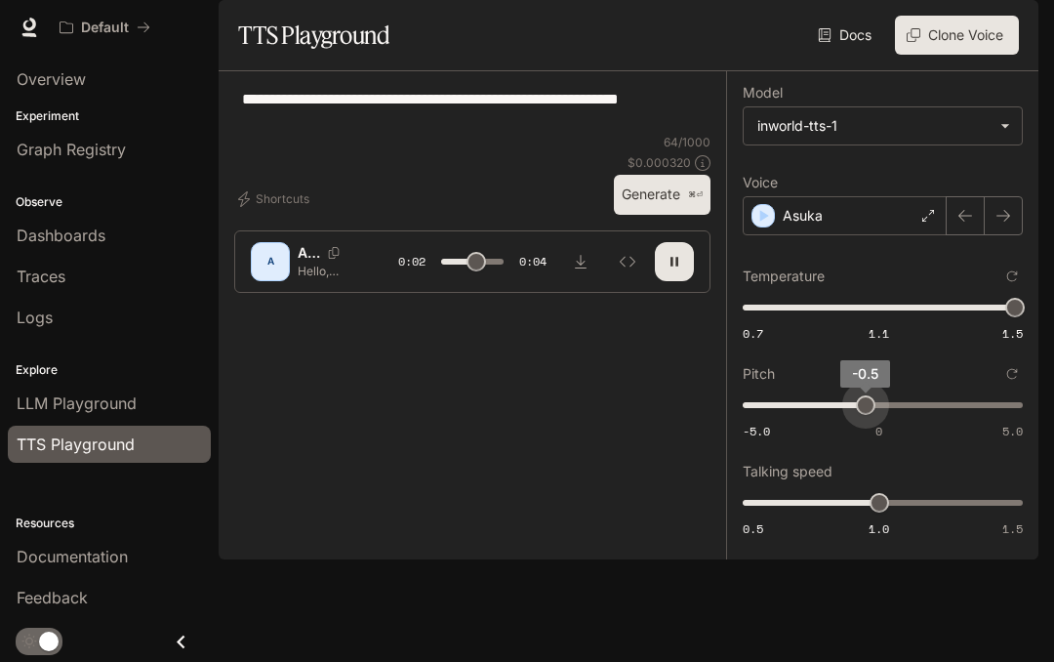 The height and width of the screenshot is (662, 1054). What do you see at coordinates (957, 35) in the screenshot?
I see `button: Clone Voice` at bounding box center [957, 35].